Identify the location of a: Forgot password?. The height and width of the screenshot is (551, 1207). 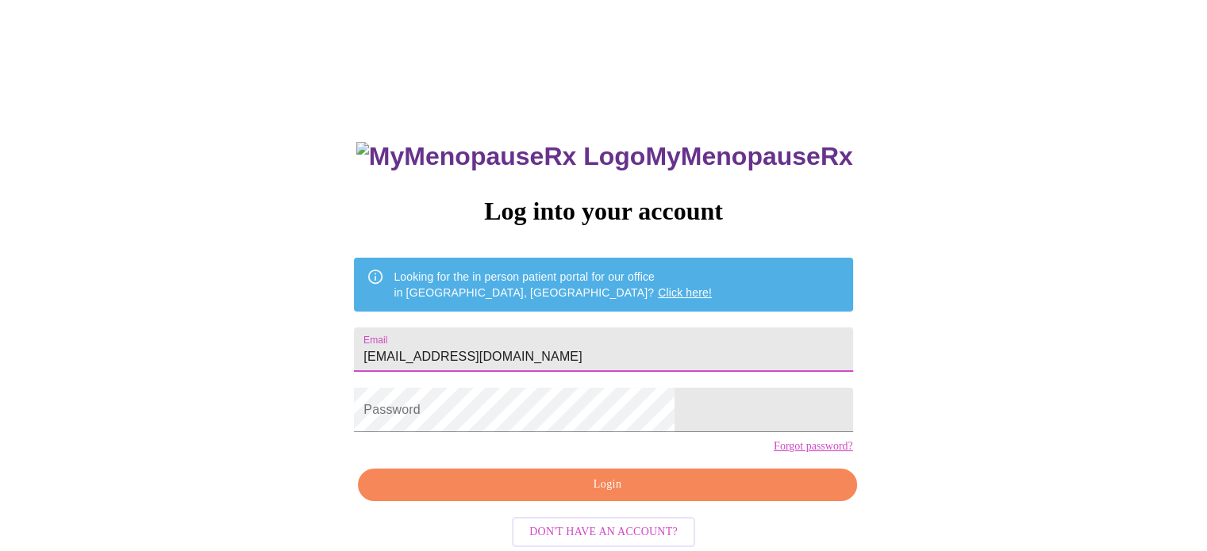
(813, 447).